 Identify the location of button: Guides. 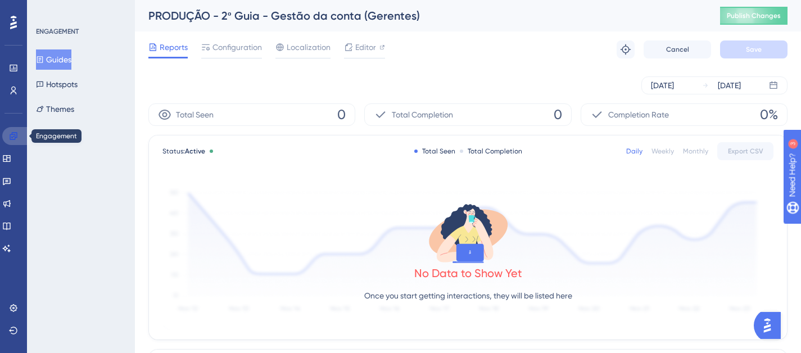
(53, 60).